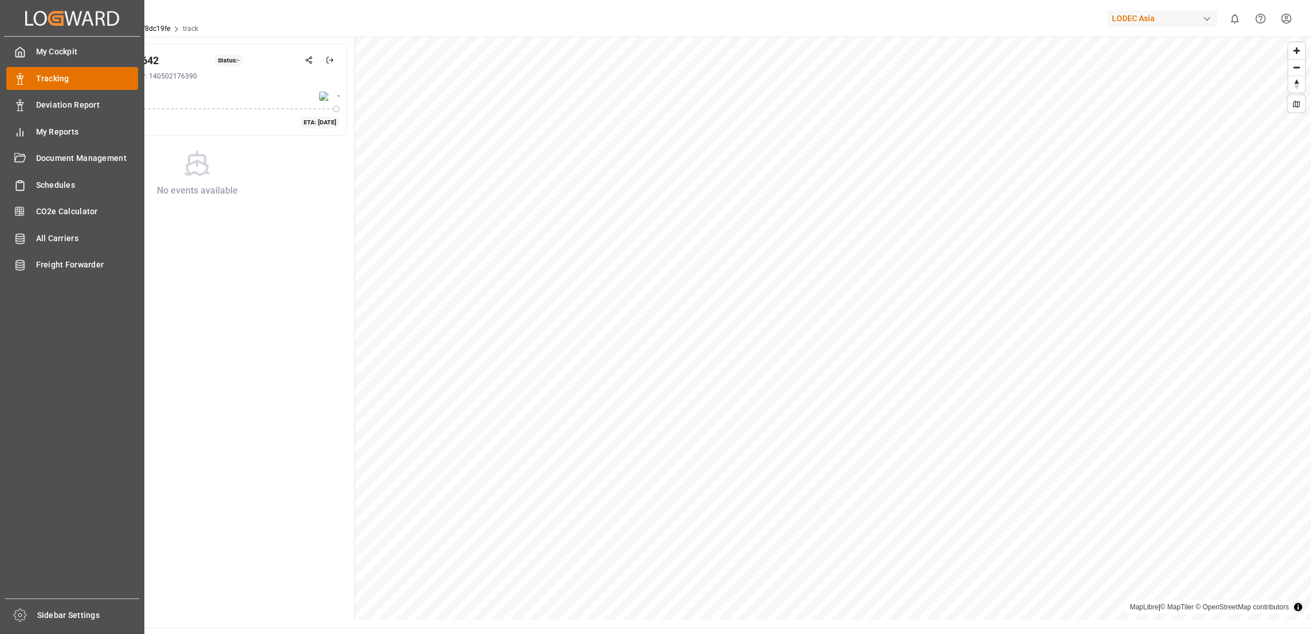 The image size is (1313, 634). What do you see at coordinates (229, 61) in the screenshot?
I see `div: Status: -` at bounding box center [229, 61].